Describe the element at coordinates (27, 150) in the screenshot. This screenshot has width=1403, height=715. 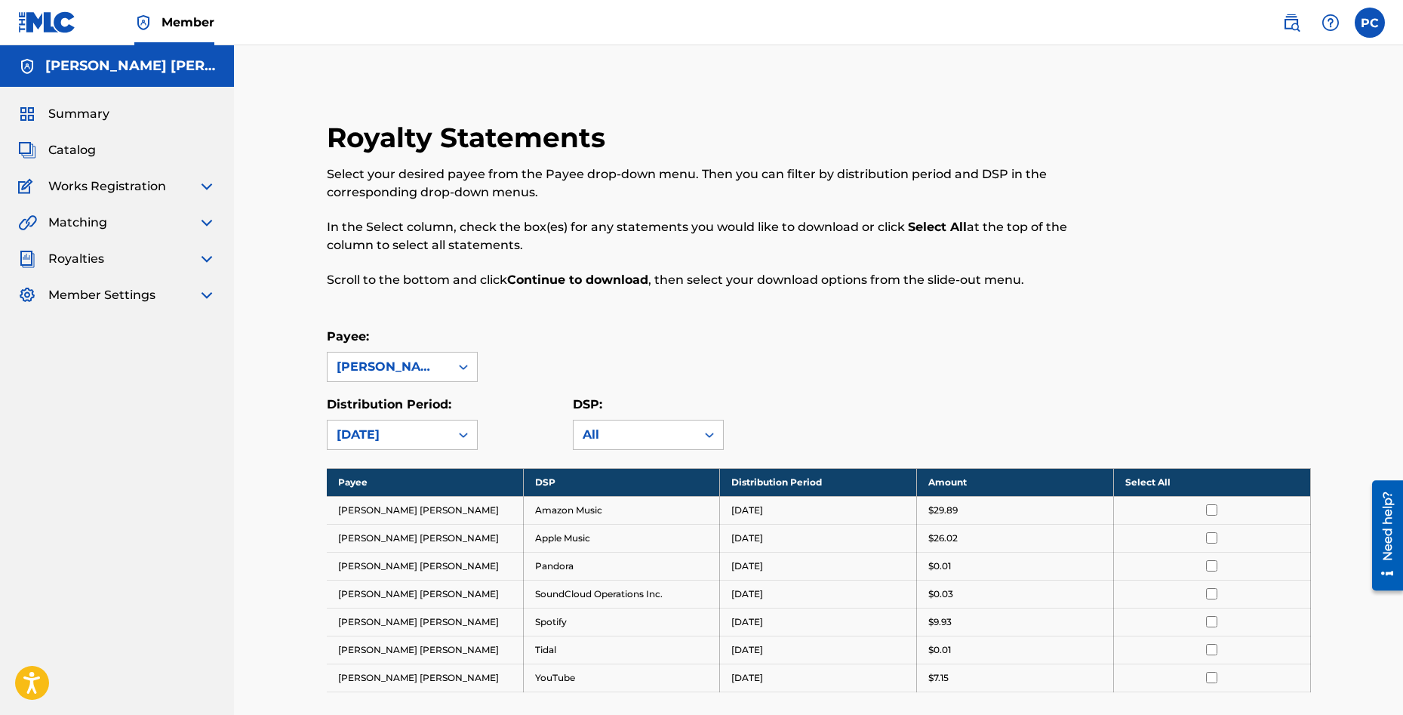
I see `img: Catalog` at that location.